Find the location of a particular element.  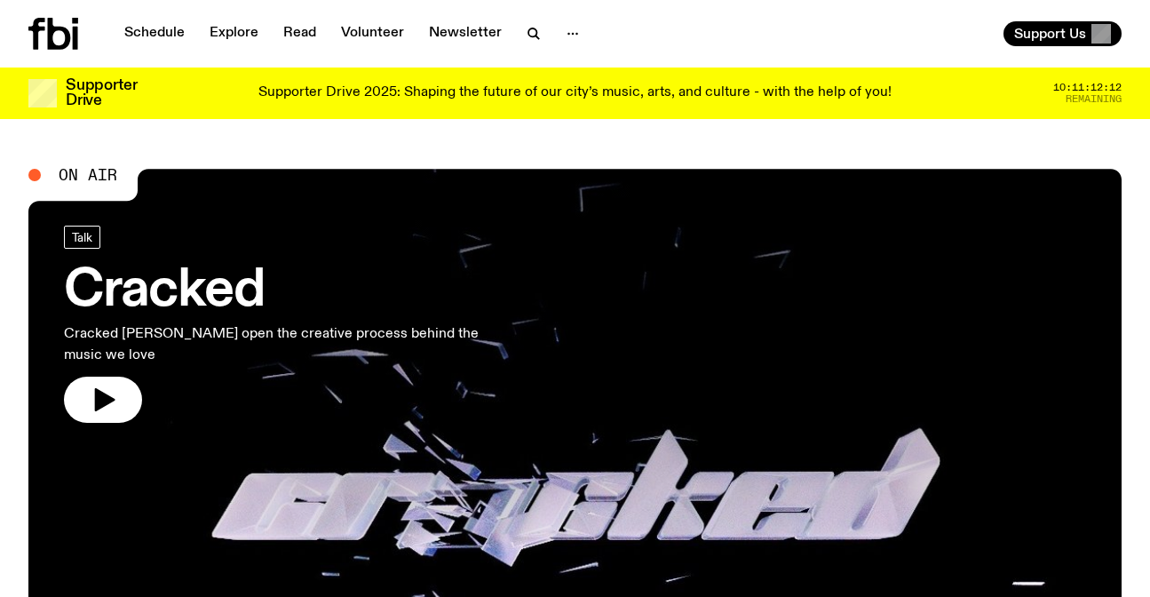

h3: Supporter Drive is located at coordinates (101, 93).